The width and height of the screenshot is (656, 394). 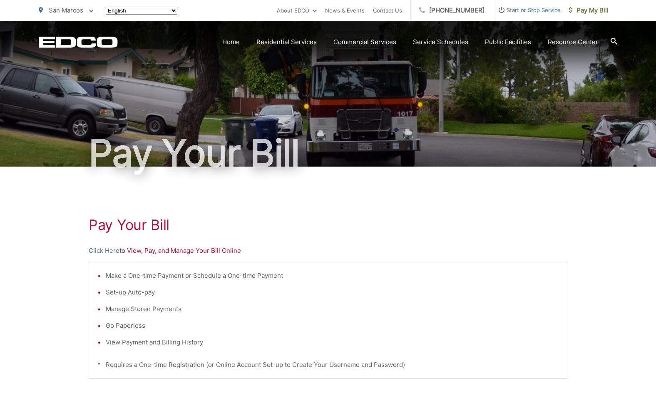 What do you see at coordinates (365, 42) in the screenshot?
I see `a: Commercial Services` at bounding box center [365, 42].